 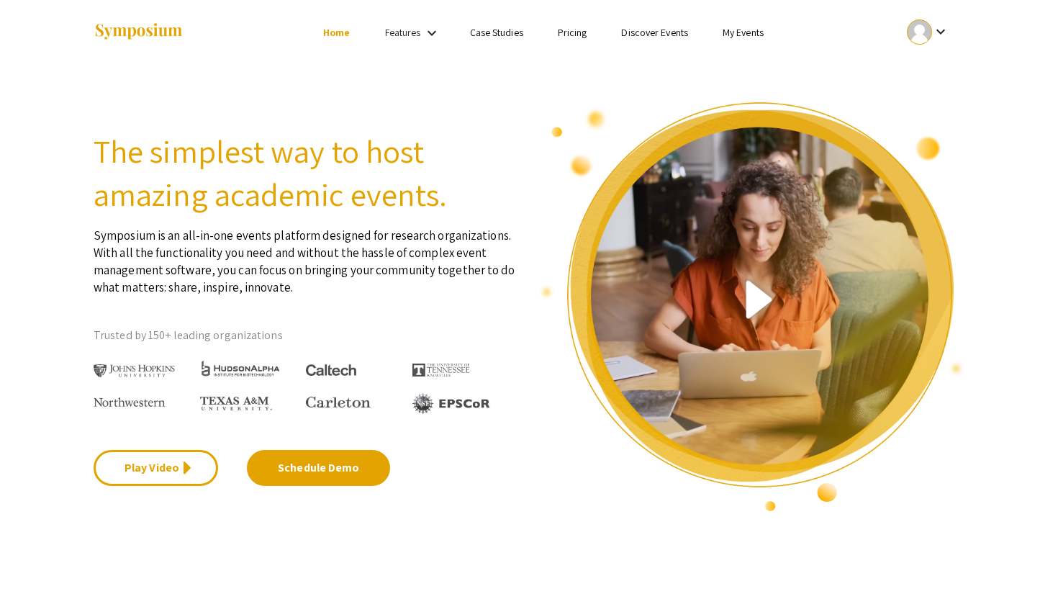 I want to click on a: My Events, so click(x=743, y=32).